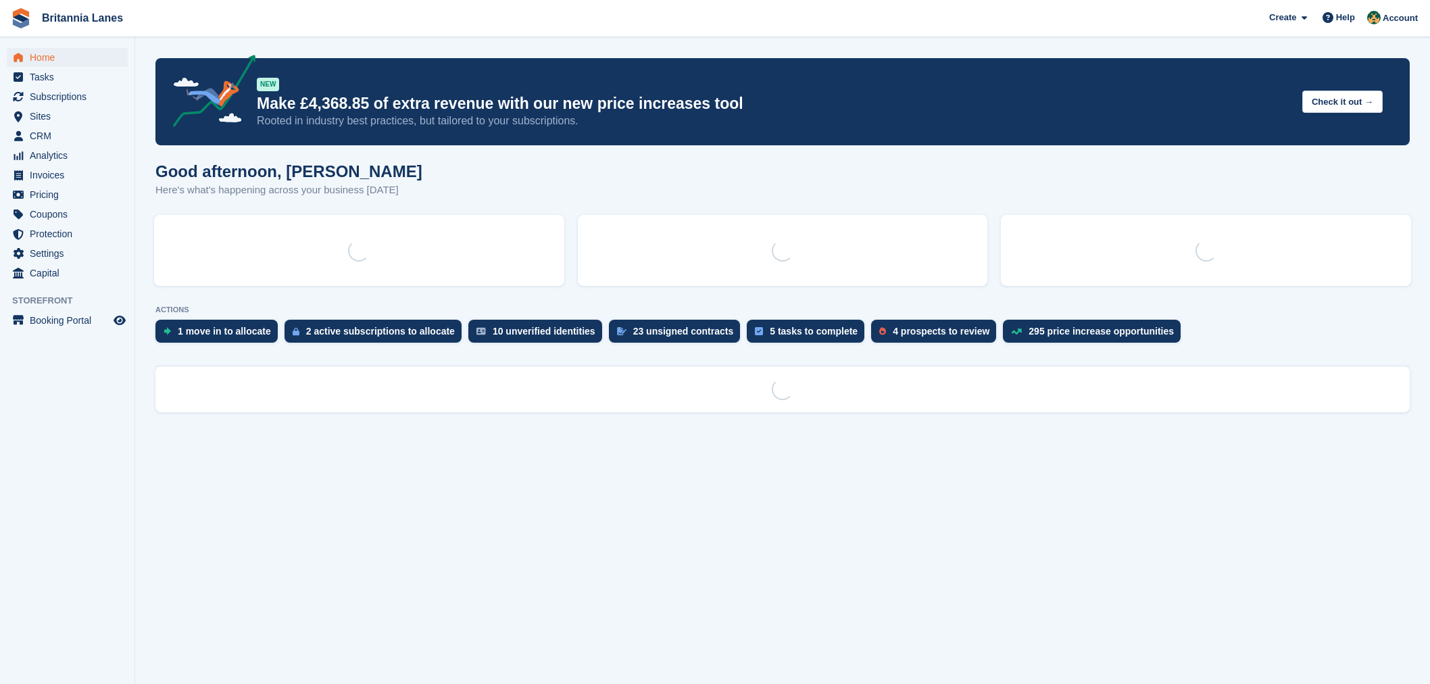 This screenshot has height=684, width=1430. I want to click on span: Create, so click(1283, 18).